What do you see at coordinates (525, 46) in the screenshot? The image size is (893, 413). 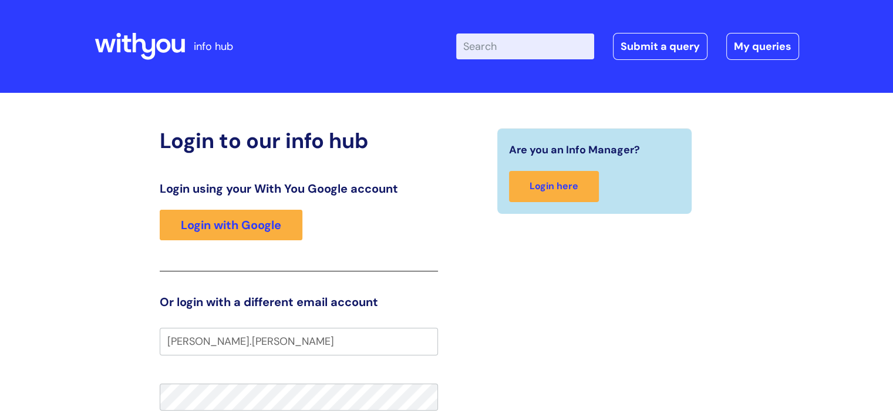 I see `input: Search` at bounding box center [525, 46].